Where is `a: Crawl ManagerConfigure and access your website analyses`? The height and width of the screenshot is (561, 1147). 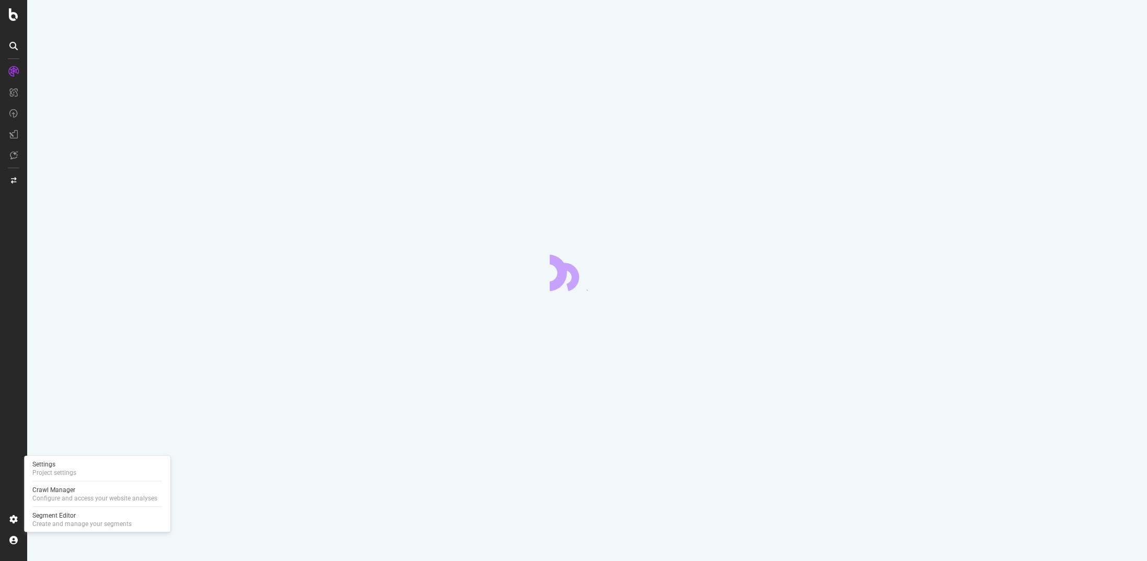 a: Crawl ManagerConfigure and access your website analyses is located at coordinates (97, 494).